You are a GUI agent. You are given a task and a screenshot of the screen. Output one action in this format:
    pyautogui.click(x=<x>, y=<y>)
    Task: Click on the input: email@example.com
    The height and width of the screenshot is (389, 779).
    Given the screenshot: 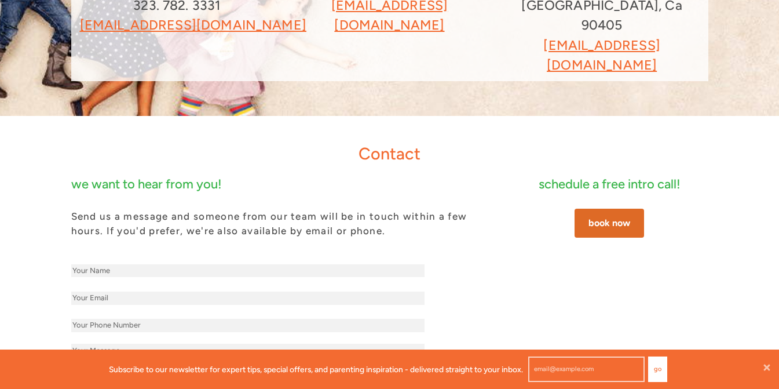 What is the action you would take?
    pyautogui.click(x=586, y=369)
    